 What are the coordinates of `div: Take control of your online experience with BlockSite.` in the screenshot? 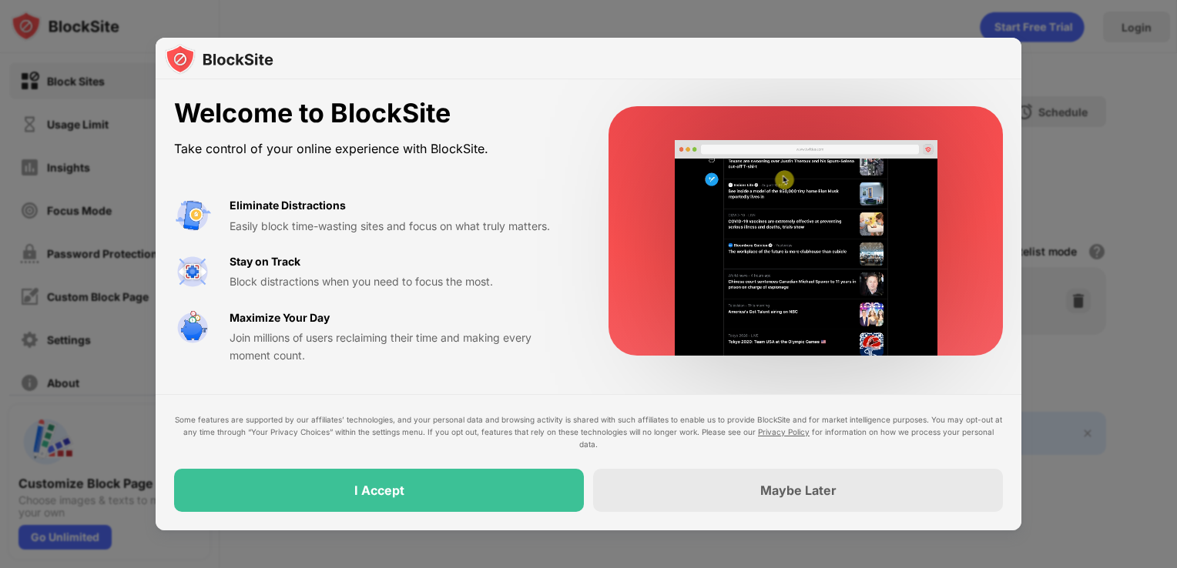 It's located at (373, 149).